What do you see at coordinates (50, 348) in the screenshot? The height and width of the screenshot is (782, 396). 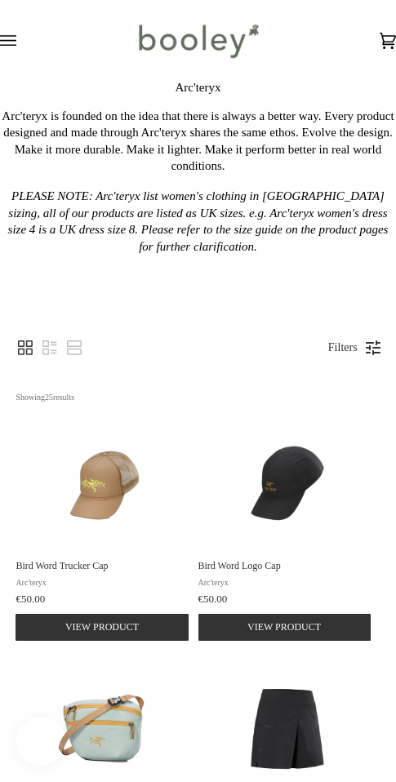 I see `a: View list mode` at bounding box center [50, 348].